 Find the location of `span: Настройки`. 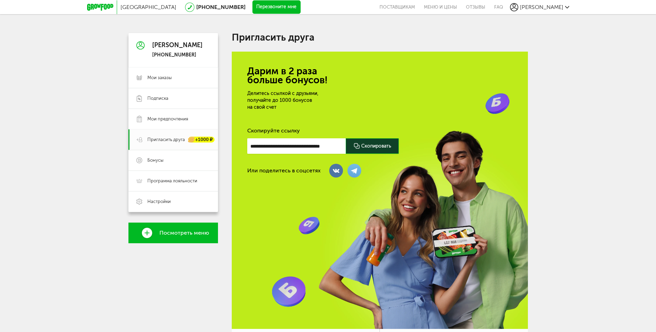

span: Настройки is located at coordinates (159, 202).